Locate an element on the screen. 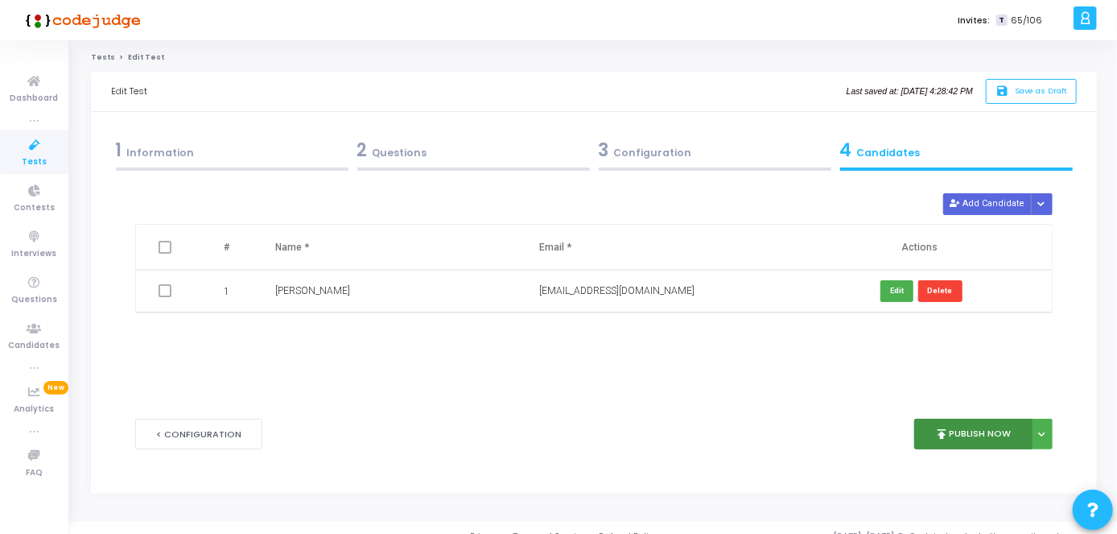 The height and width of the screenshot is (534, 1117). a: 3Configuration is located at coordinates (715, 154).